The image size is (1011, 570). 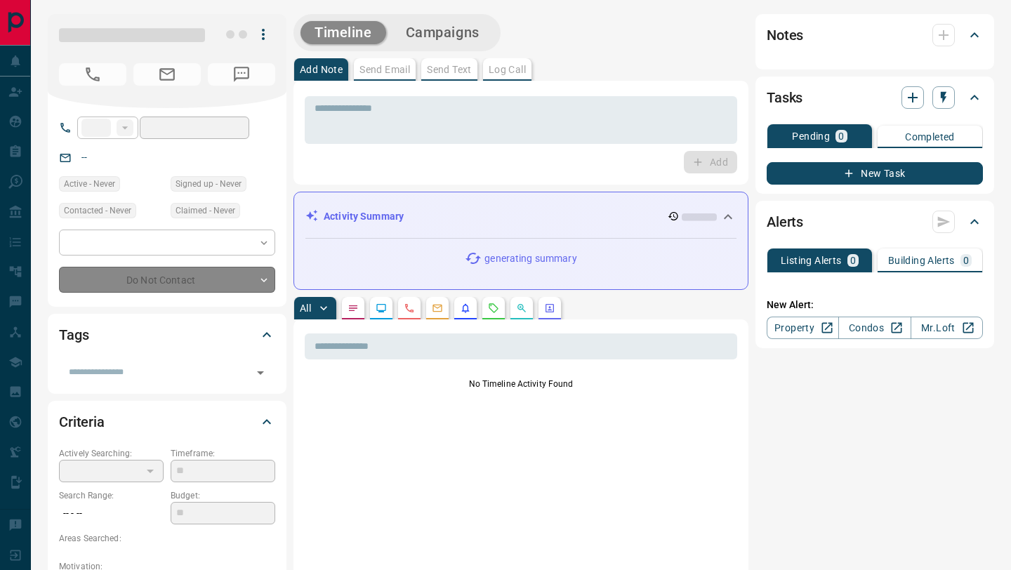 I want to click on div: Alerts, so click(x=874, y=222).